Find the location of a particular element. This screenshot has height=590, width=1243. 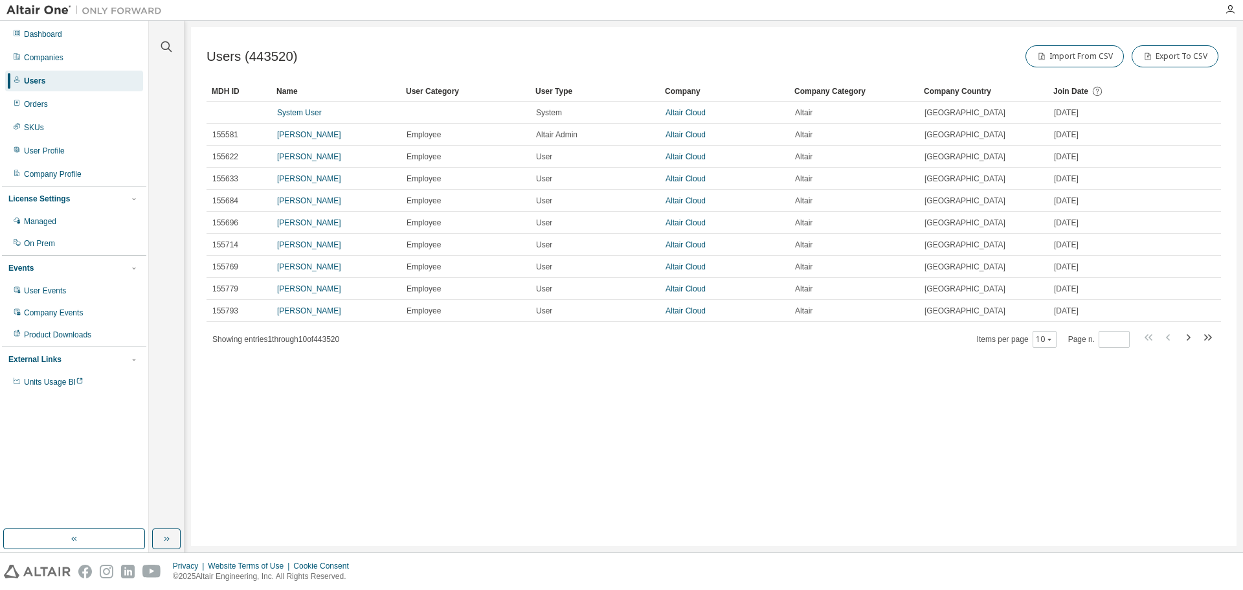

img: Altair One is located at coordinates (87, 10).